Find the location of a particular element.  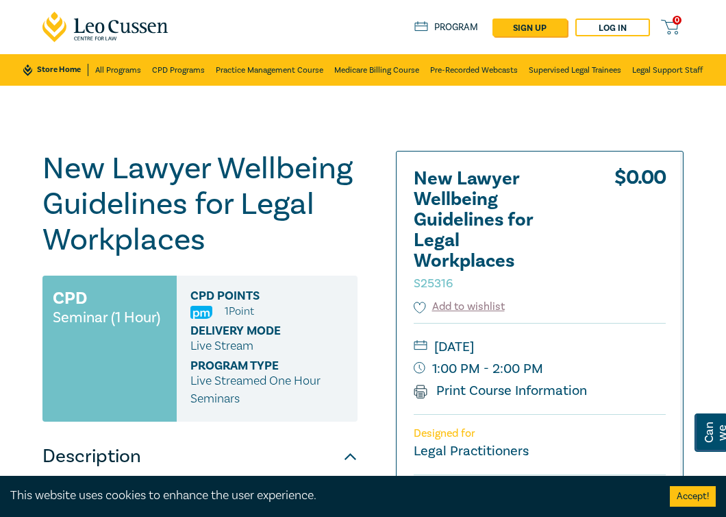

h3: CPD is located at coordinates (70, 298).